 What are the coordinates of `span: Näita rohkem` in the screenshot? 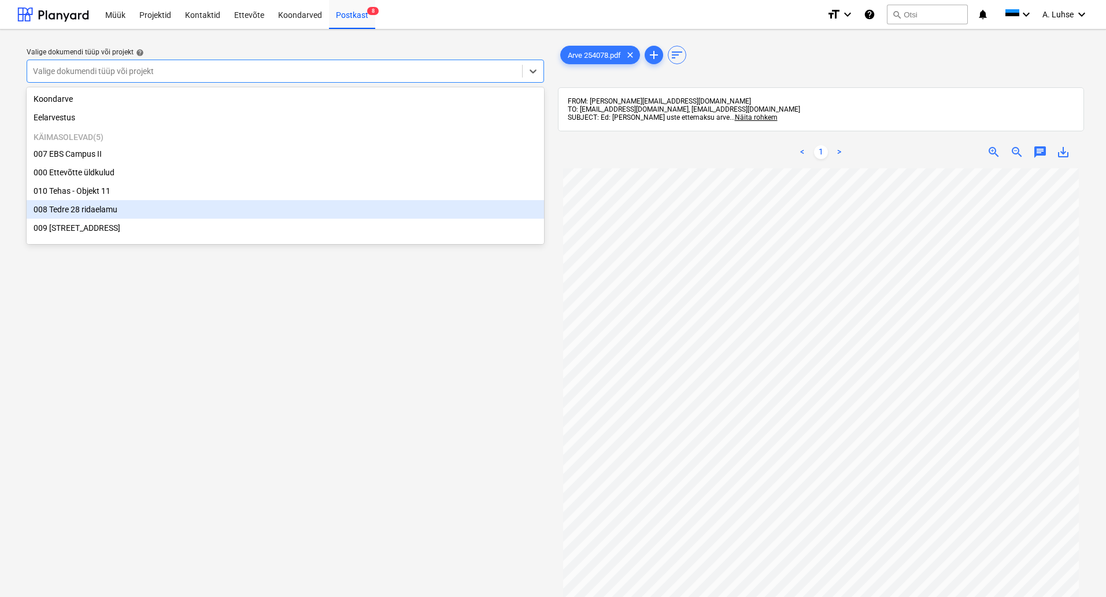 It's located at (756, 117).